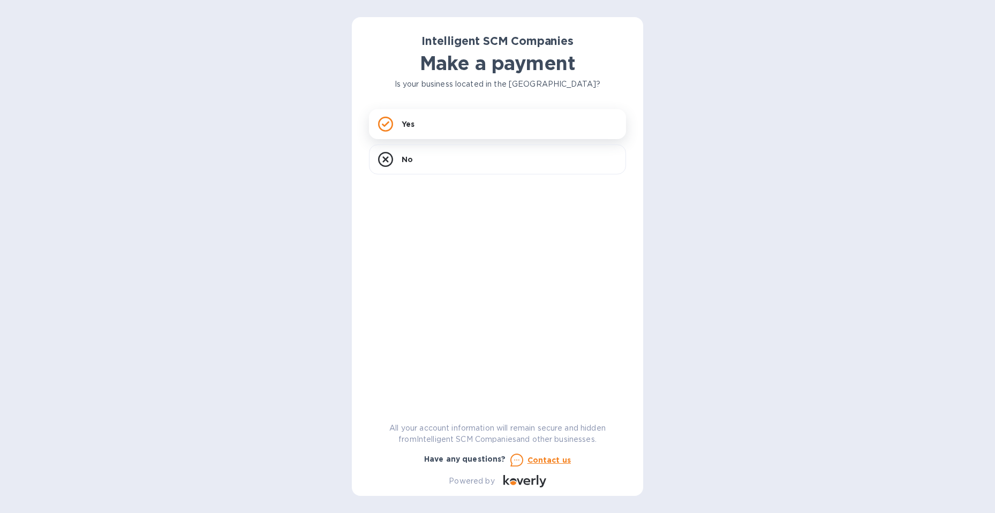 Image resolution: width=995 pixels, height=513 pixels. Describe the element at coordinates (497, 434) in the screenshot. I see `p: All your account information will remain secure and hidden from Intelligent SCM Companies and oth...` at that location.